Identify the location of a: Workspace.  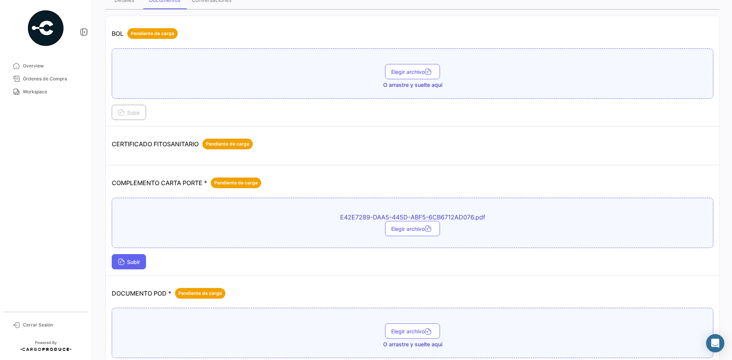
(46, 92).